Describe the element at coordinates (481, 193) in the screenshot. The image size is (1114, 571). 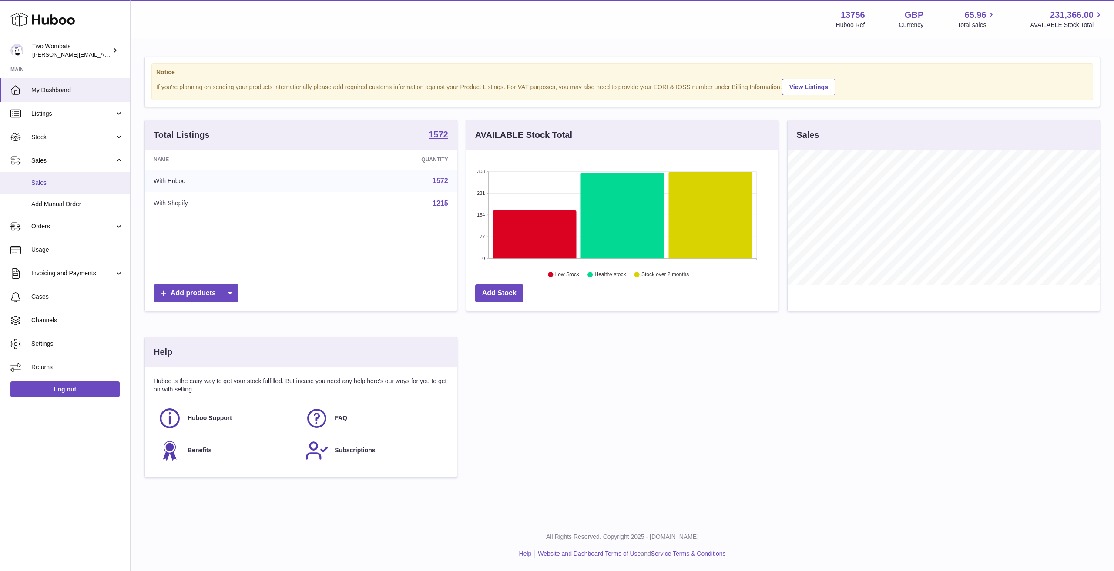
I see `text: 231` at that location.